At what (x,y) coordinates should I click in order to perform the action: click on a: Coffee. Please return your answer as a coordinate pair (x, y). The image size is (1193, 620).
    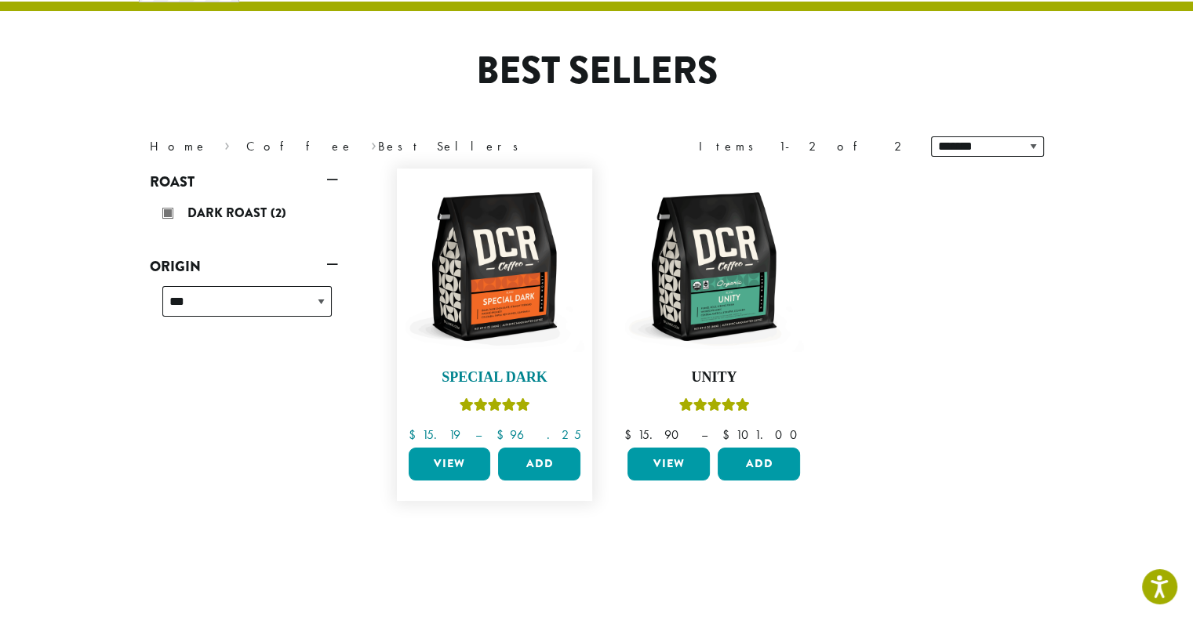
    Looking at the image, I should click on (300, 146).